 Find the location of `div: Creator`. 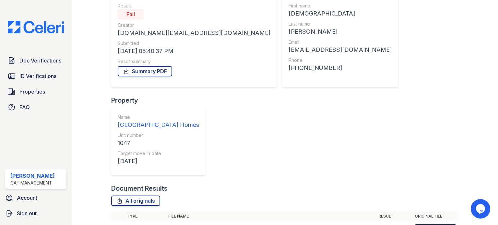

div: Creator is located at coordinates (194, 25).